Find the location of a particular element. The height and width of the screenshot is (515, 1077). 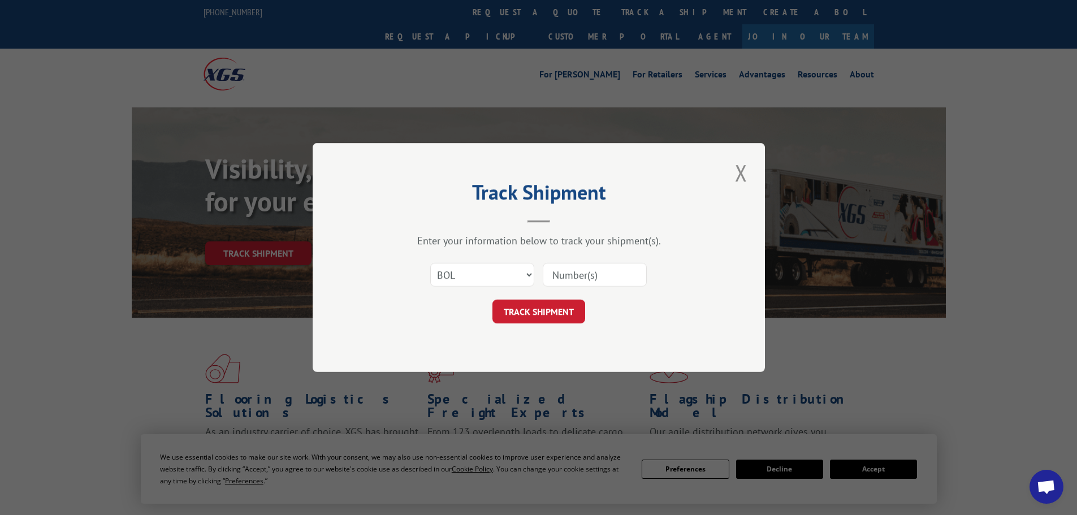

div: Enter your information below to track your shipment(s). is located at coordinates (539, 240).